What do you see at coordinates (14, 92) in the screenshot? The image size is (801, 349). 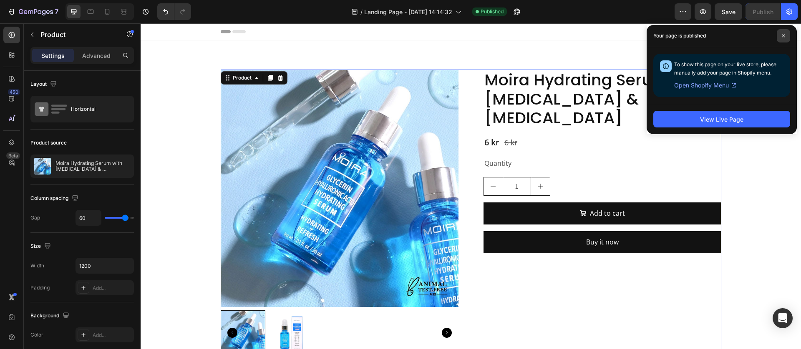 I see `div: 450` at bounding box center [14, 92].